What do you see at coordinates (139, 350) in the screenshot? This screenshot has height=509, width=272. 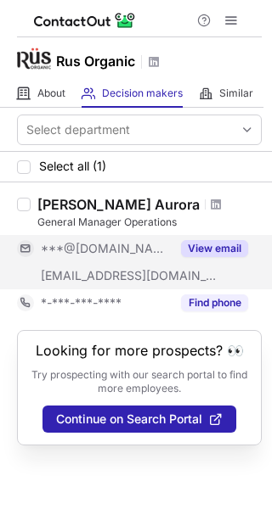 I see `header: Looking for more prospects? 👀` at bounding box center [139, 350].